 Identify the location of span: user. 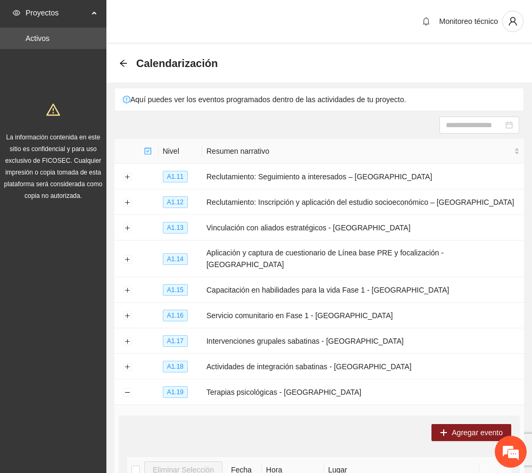
(513, 21).